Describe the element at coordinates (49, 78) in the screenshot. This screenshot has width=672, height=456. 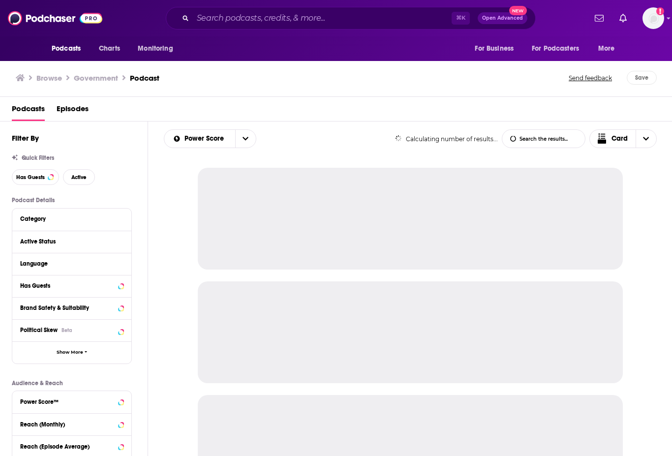
I see `h3: Browse` at that location.